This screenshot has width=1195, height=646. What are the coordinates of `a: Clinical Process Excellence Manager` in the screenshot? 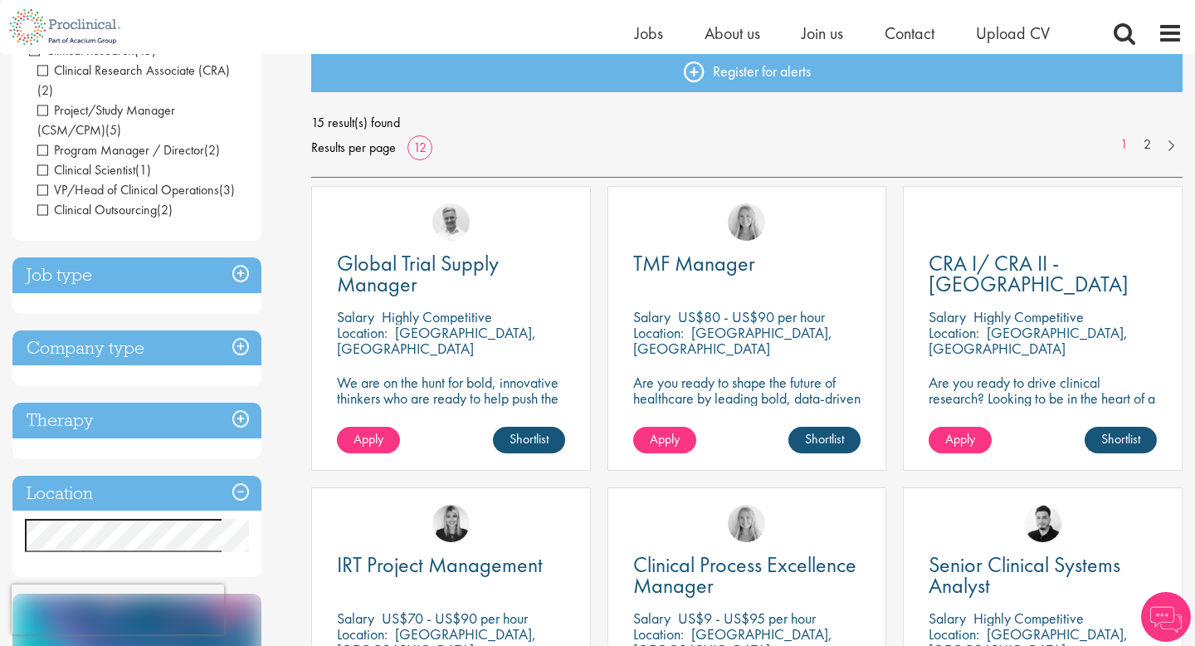 It's located at (747, 575).